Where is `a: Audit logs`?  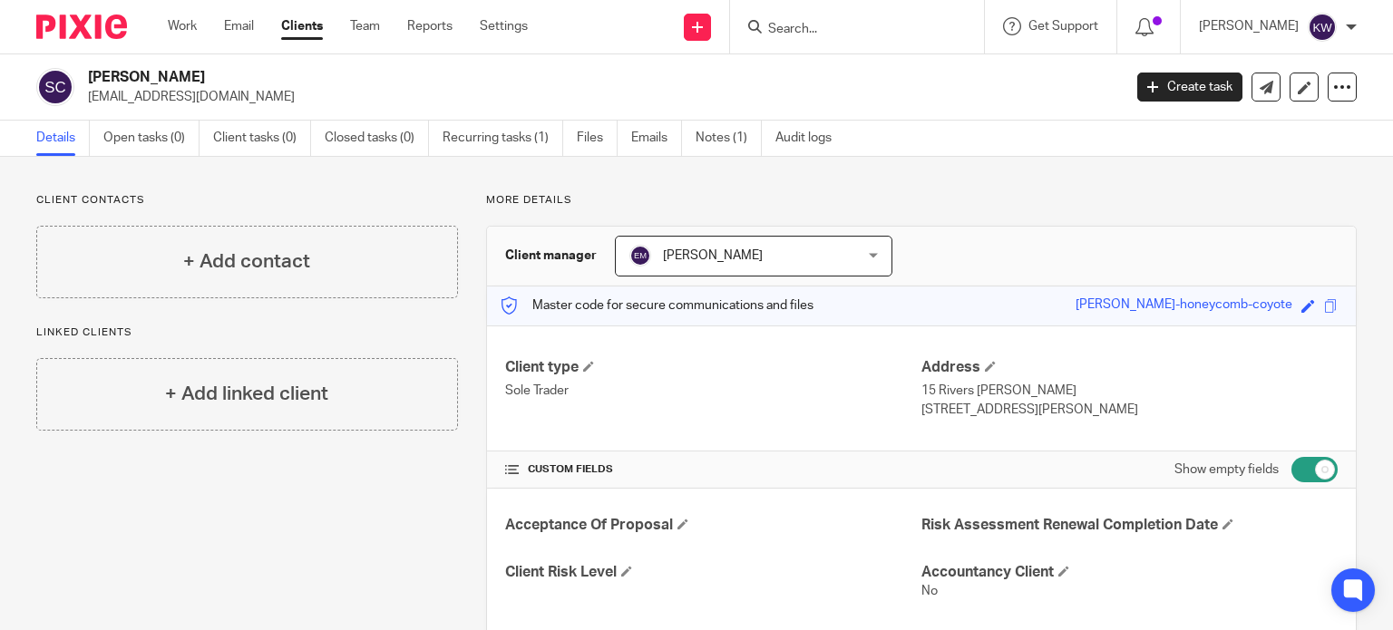
a: Audit logs is located at coordinates (810, 138).